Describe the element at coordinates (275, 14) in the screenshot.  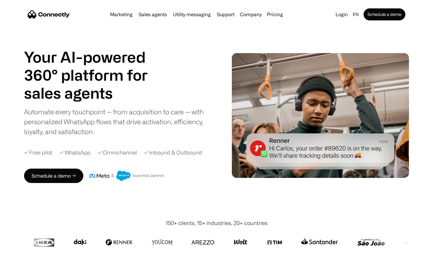
I see `a: Pricing` at that location.